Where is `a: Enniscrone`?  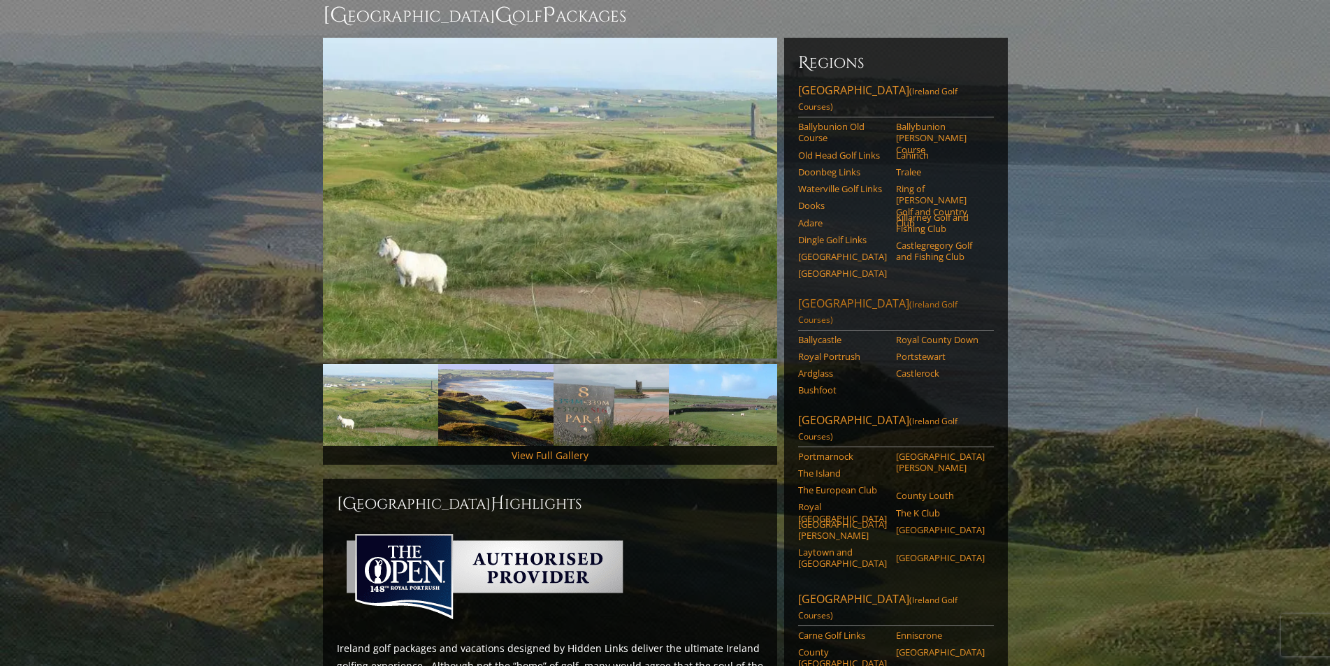
a: Enniscrone is located at coordinates (940, 636).